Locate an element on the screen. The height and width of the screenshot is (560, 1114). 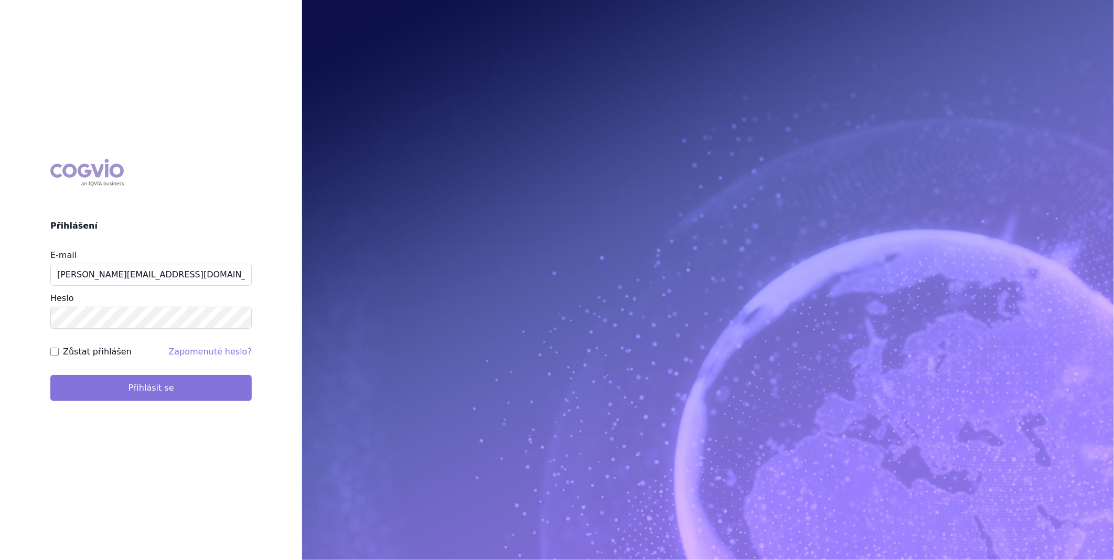
a: Zapomenuté heslo? is located at coordinates (210, 351).